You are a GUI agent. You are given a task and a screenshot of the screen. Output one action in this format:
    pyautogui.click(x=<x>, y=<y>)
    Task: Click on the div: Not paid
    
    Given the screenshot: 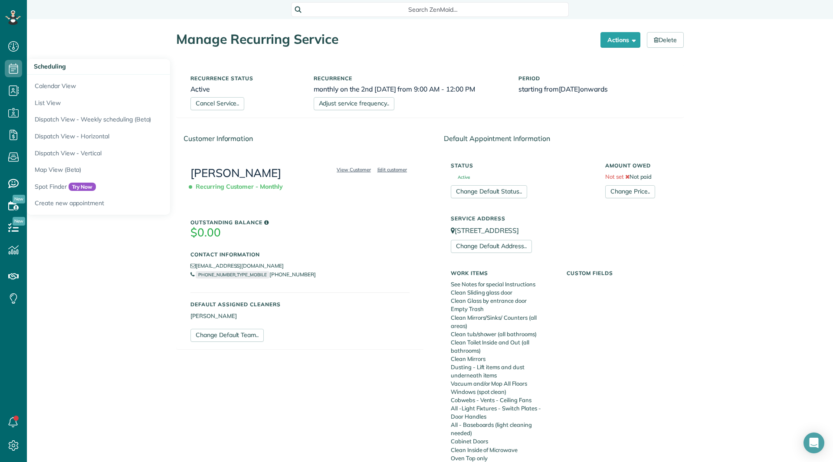 What is the action you would take?
    pyautogui.click(x=638, y=178)
    